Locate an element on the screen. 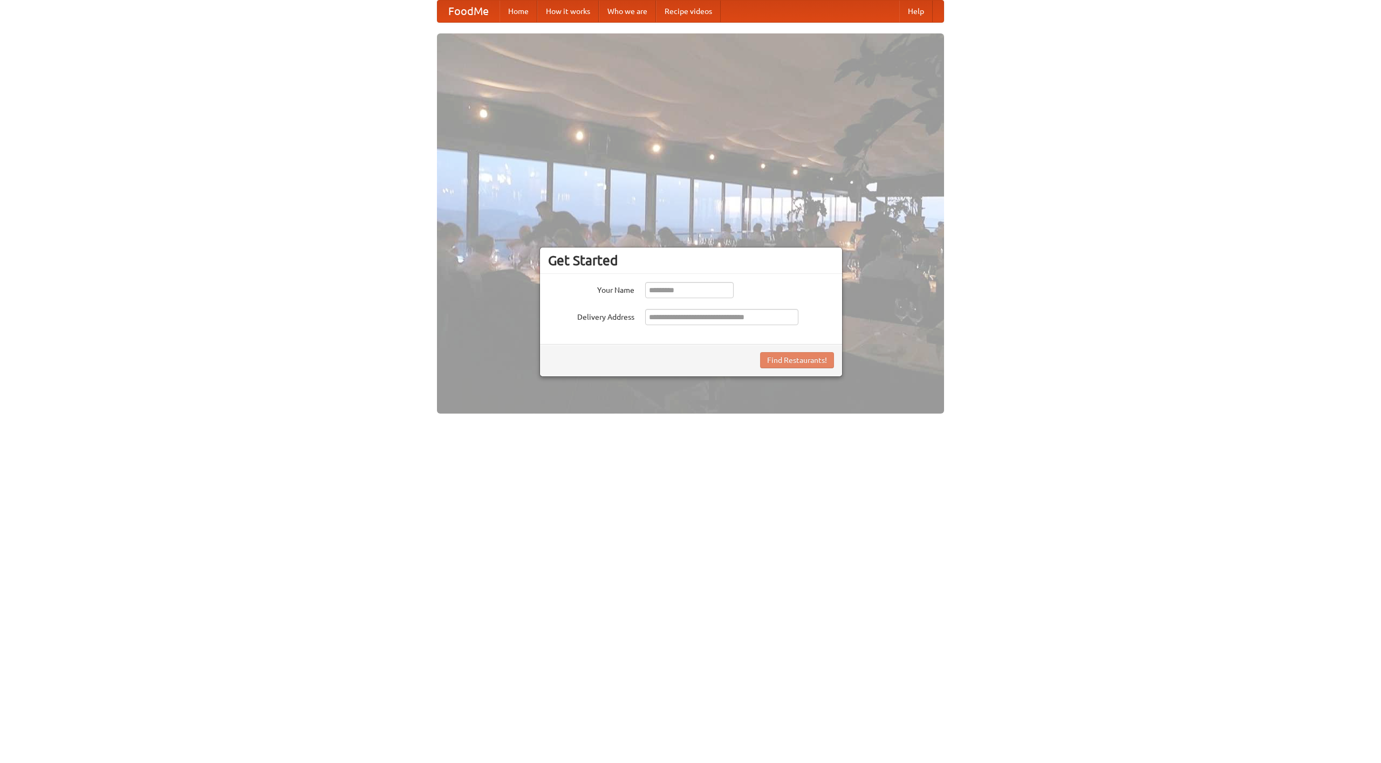 This screenshot has height=763, width=1381. label: Your Name is located at coordinates (591, 289).